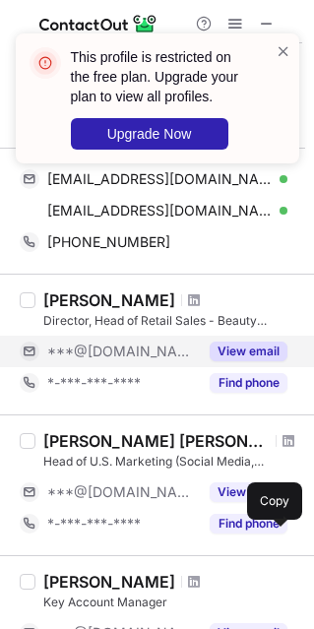  I want to click on img: error, so click(45, 63).